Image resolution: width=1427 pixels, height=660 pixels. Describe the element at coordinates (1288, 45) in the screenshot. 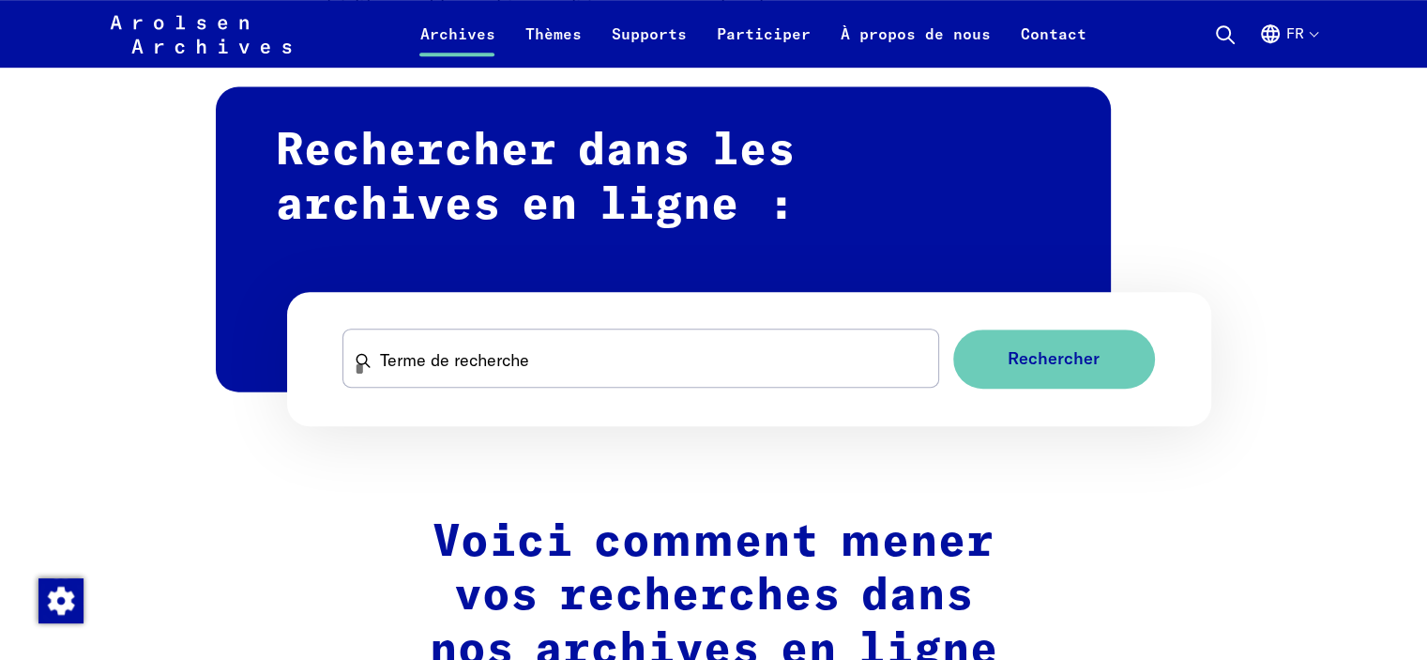

I see `button: Français, sélection de la langue` at that location.